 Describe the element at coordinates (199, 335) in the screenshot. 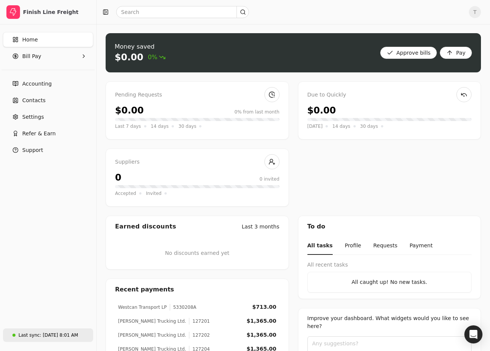

I see `div: 127202` at that location.